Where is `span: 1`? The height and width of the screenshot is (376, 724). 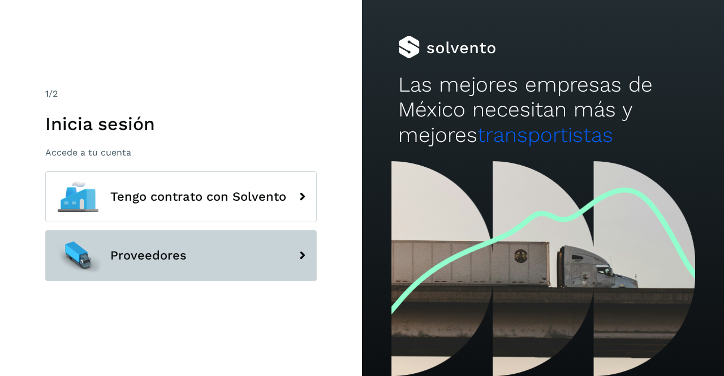
span: 1 is located at coordinates (47, 93).